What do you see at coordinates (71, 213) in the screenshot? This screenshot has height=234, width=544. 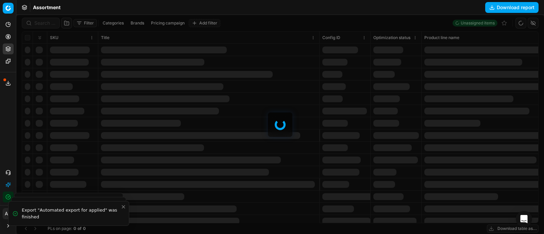 I see `div: Export "Automated export for applied" was finished` at bounding box center [71, 213].